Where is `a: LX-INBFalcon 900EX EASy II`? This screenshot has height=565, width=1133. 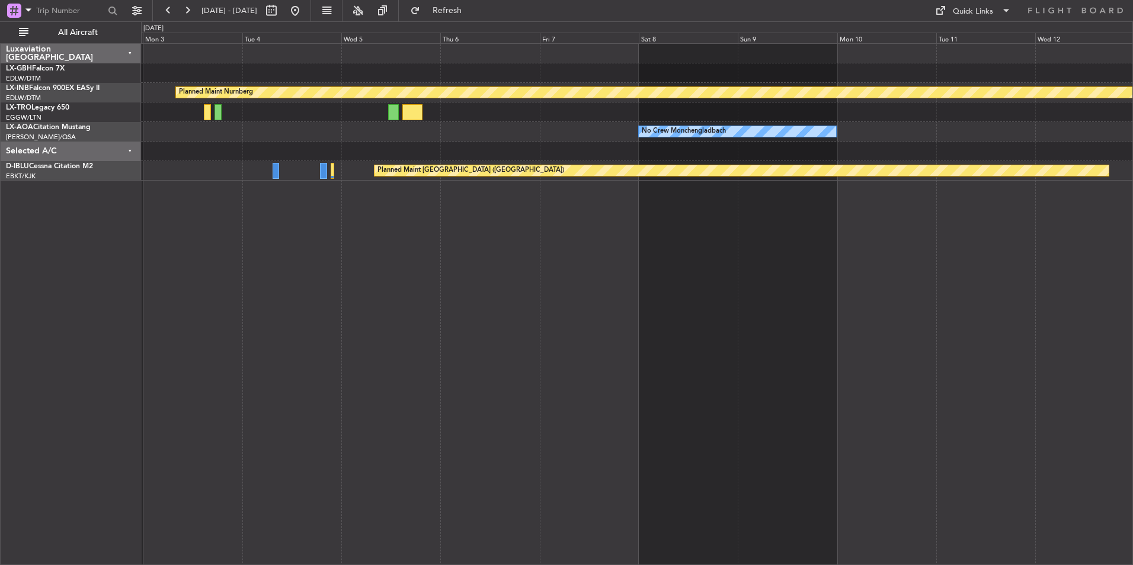
a: LX-INBFalcon 900EX EASy II is located at coordinates (53, 88).